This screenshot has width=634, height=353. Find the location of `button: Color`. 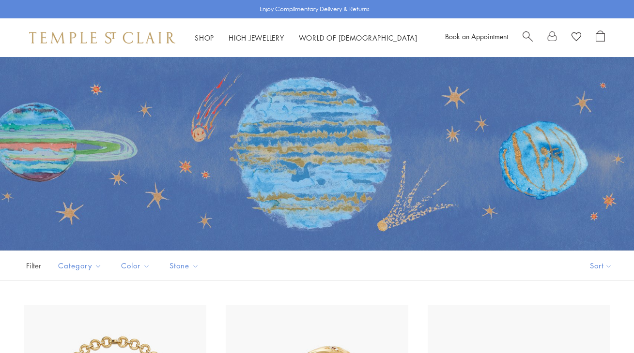

button: Color is located at coordinates (136, 266).